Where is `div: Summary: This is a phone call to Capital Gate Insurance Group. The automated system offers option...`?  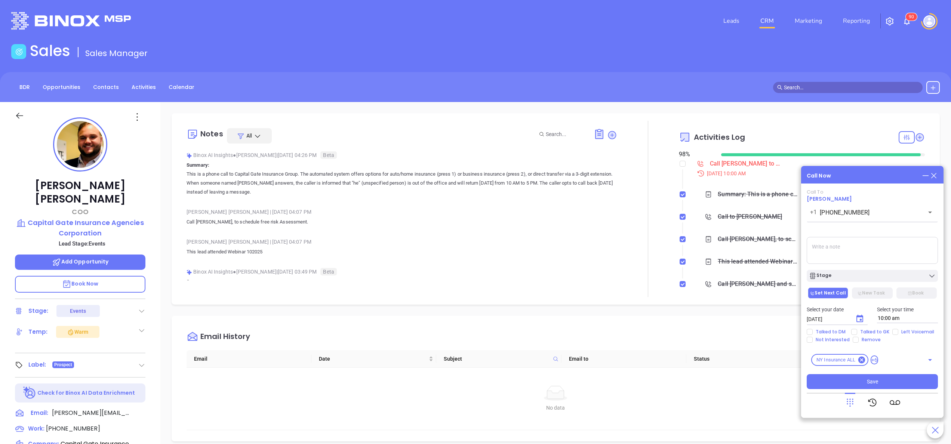 div: Summary: This is a phone call to Capital Gate Insurance Group. The automated system offers option... is located at coordinates (758, 194).